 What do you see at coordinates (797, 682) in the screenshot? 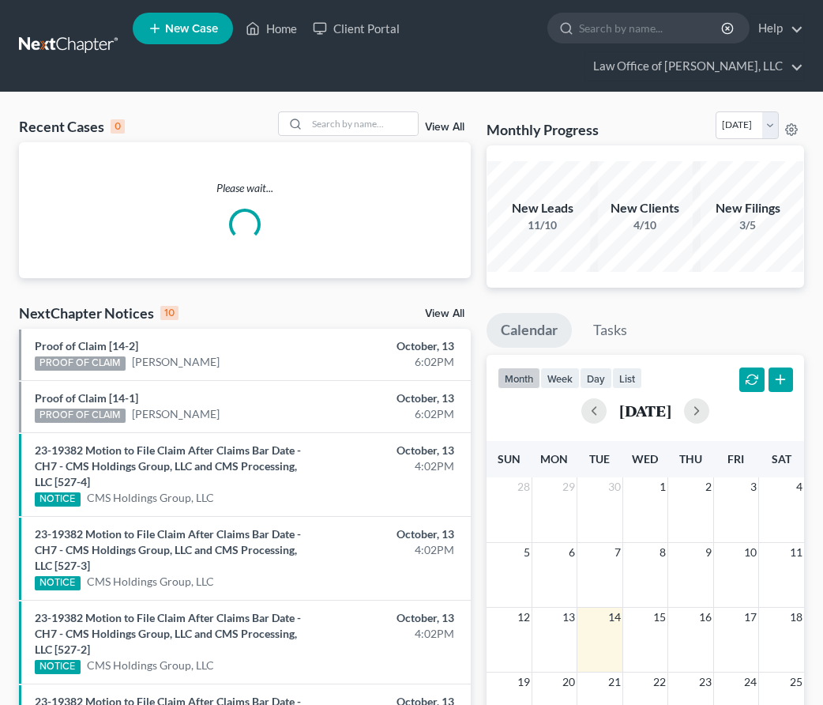
I see `span: 25` at bounding box center [797, 682].